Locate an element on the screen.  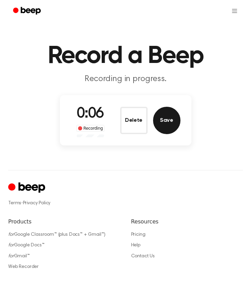
a: forGoogle Docs™ is located at coordinates (26, 245).